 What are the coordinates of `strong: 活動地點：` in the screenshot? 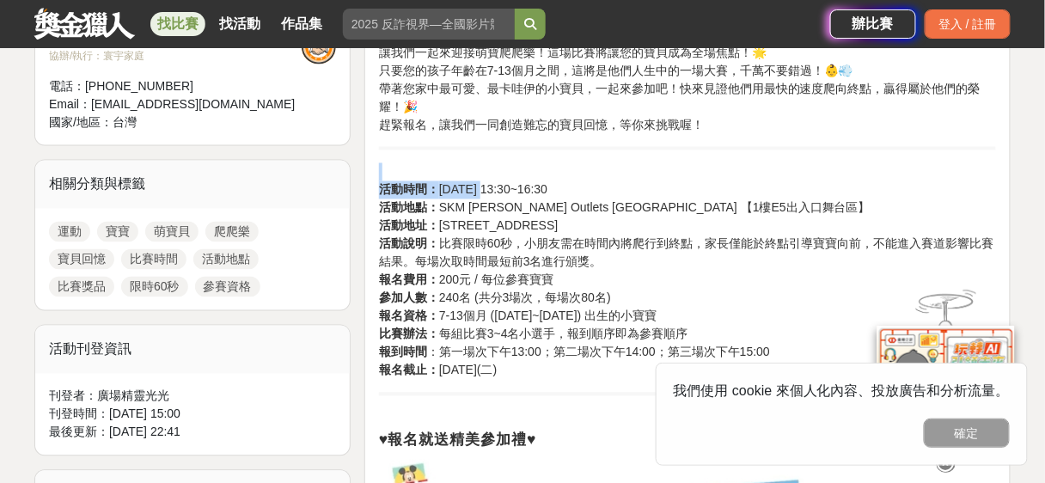 It's located at (409, 208).